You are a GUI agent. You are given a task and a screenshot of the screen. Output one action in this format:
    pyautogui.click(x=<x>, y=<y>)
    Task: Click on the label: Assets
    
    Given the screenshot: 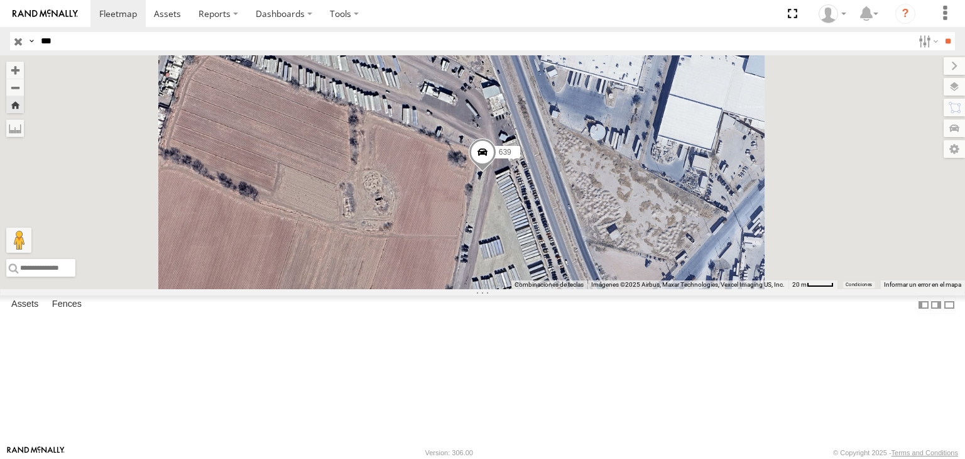 What is the action you would take?
    pyautogui.click(x=25, y=305)
    